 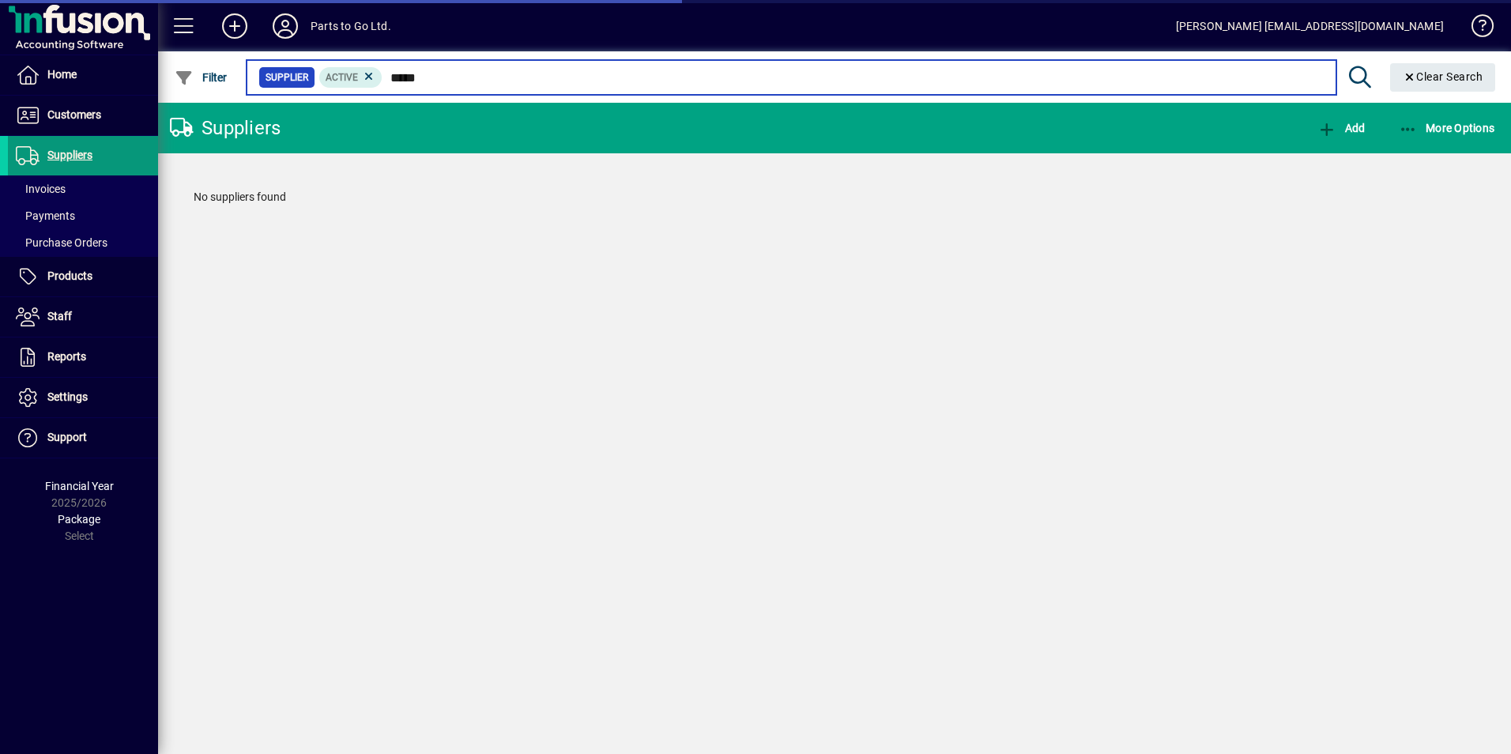 What do you see at coordinates (1341, 128) in the screenshot?
I see `span: Add` at bounding box center [1341, 128].